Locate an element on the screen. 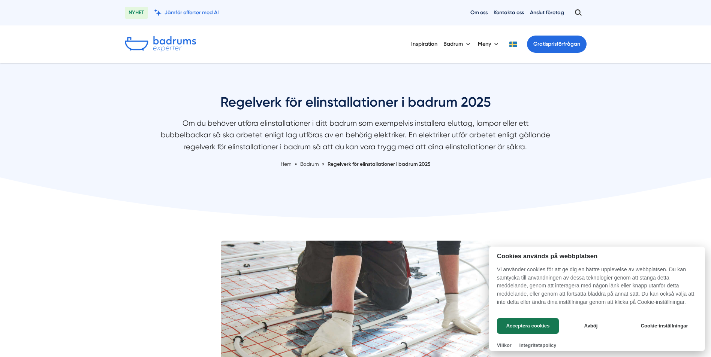 The image size is (711, 357). a: Villkor is located at coordinates (504, 345).